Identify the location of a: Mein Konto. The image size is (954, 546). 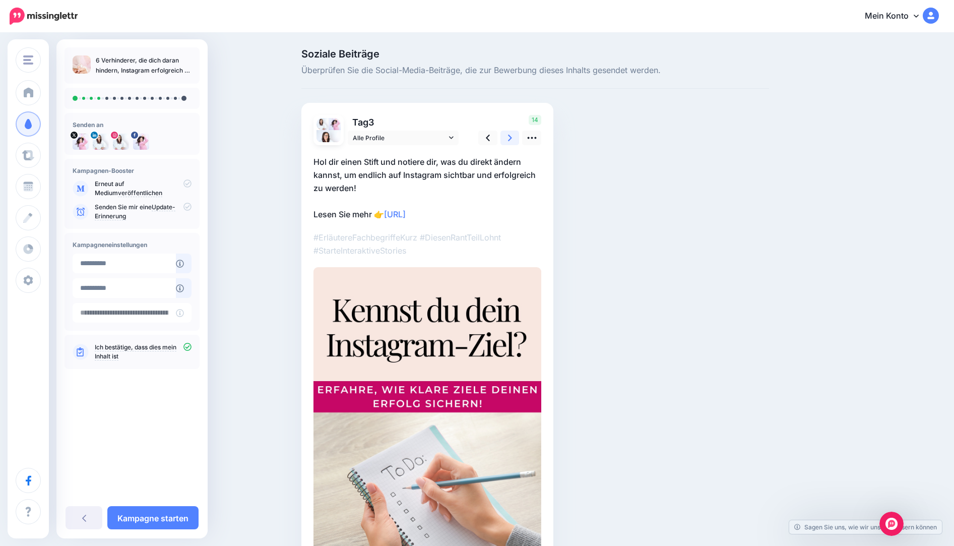
(897, 16).